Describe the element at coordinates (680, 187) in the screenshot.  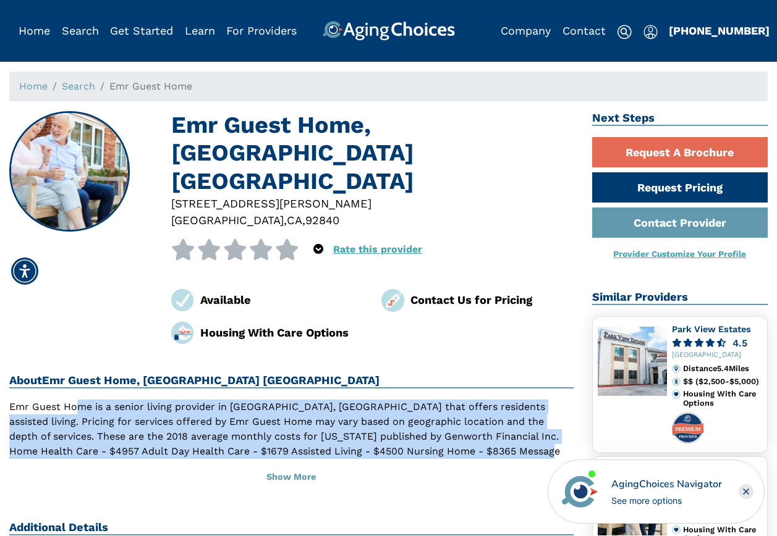
I see `a: Request Pricing` at that location.